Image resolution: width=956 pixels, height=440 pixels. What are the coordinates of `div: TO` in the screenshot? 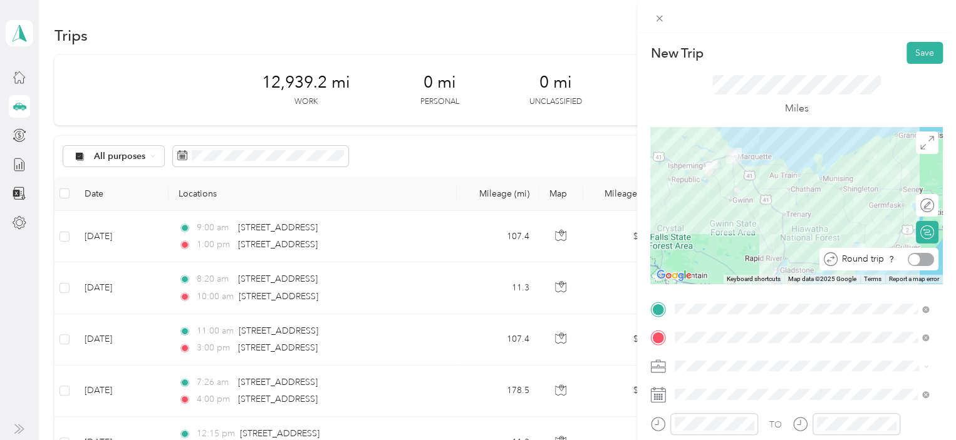 It's located at (775, 425).